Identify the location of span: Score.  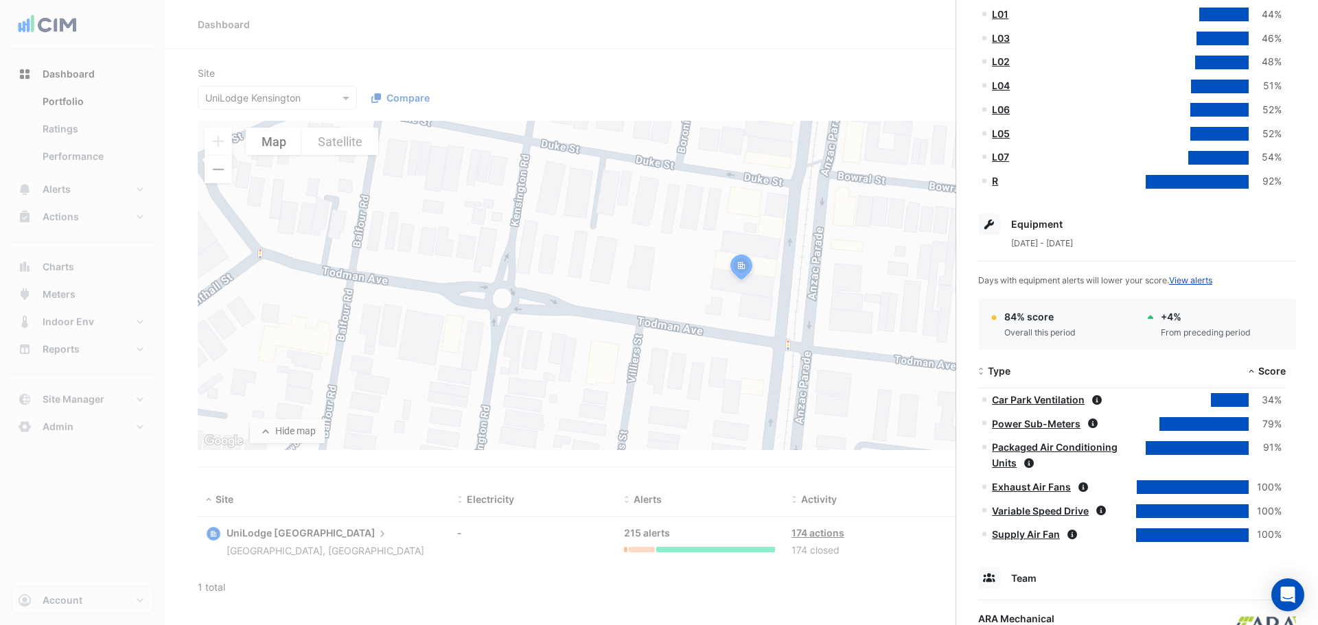
(1272, 371).